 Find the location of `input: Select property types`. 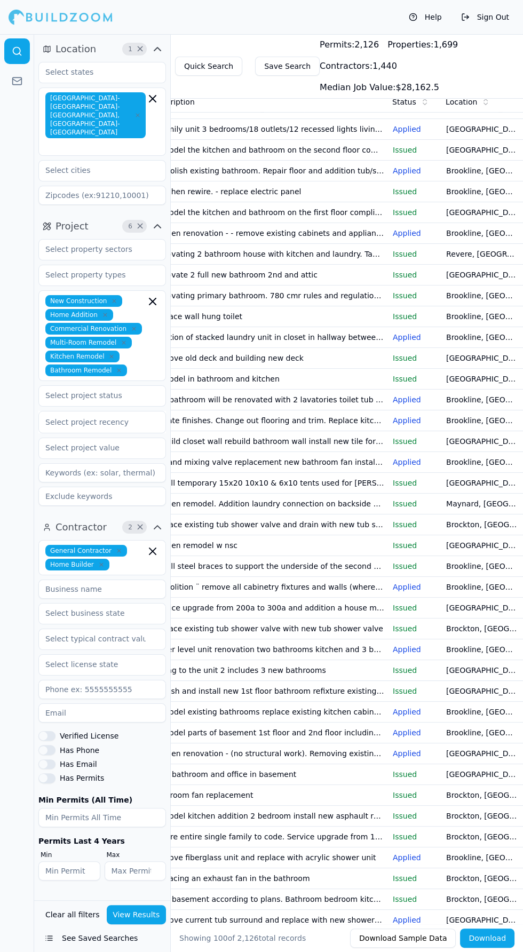

input: Select property types is located at coordinates (96, 275).